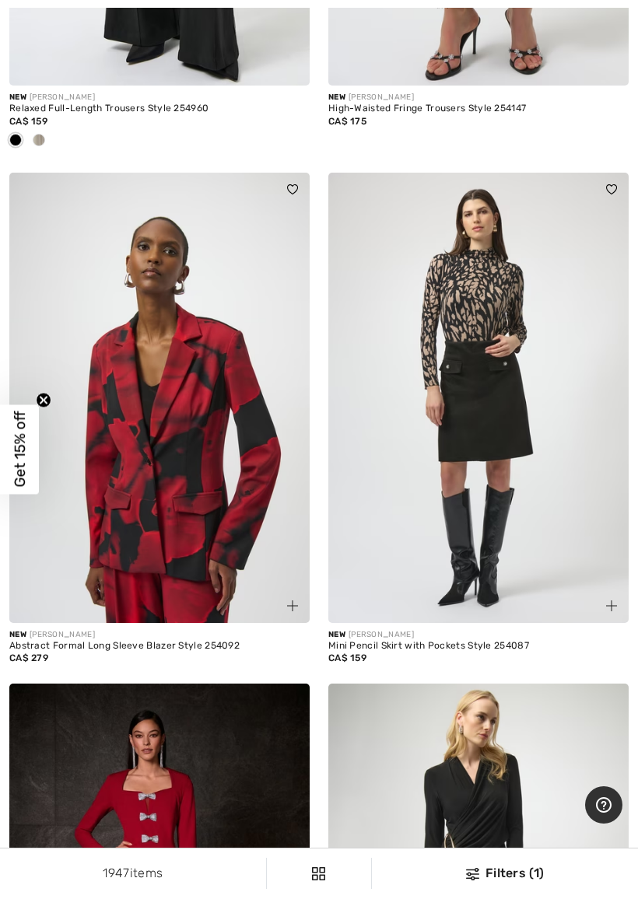 Image resolution: width=638 pixels, height=899 pixels. I want to click on img: Abstract Formal Long Sleeve Blazer Style 254092. Black/red, so click(159, 397).